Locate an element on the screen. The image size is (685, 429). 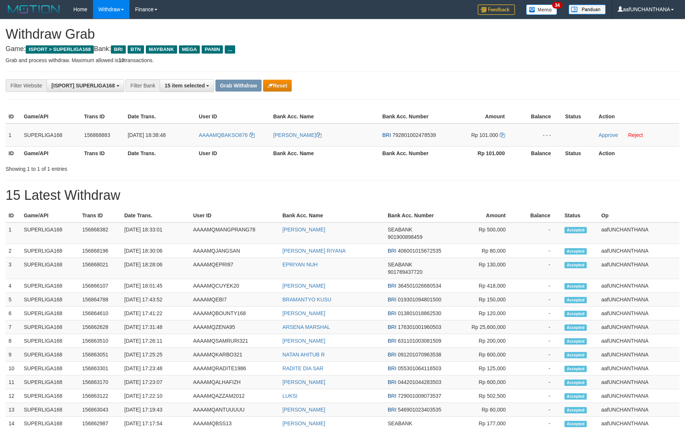
span: PANIN is located at coordinates (212, 50).